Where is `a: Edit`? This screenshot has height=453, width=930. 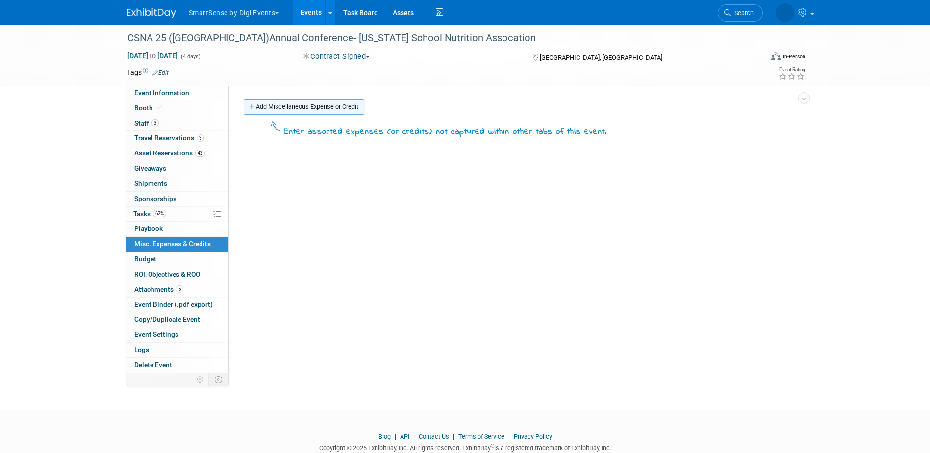
a: Edit is located at coordinates (160, 73).